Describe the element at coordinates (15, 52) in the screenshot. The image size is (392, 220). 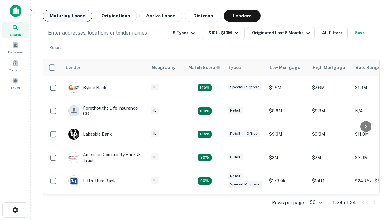
I see `span: Borrowers` at that location.